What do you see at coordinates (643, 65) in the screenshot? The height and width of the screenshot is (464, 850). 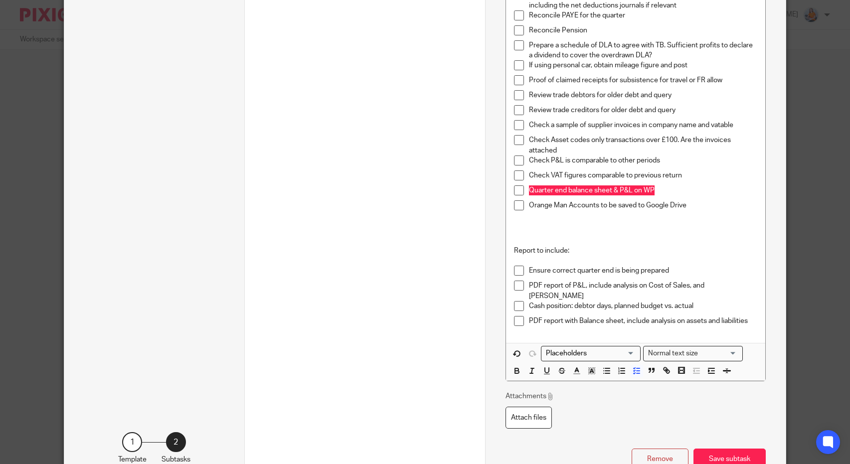 I see `p: If using personal car, obtain mileage figure and post` at bounding box center [643, 65].